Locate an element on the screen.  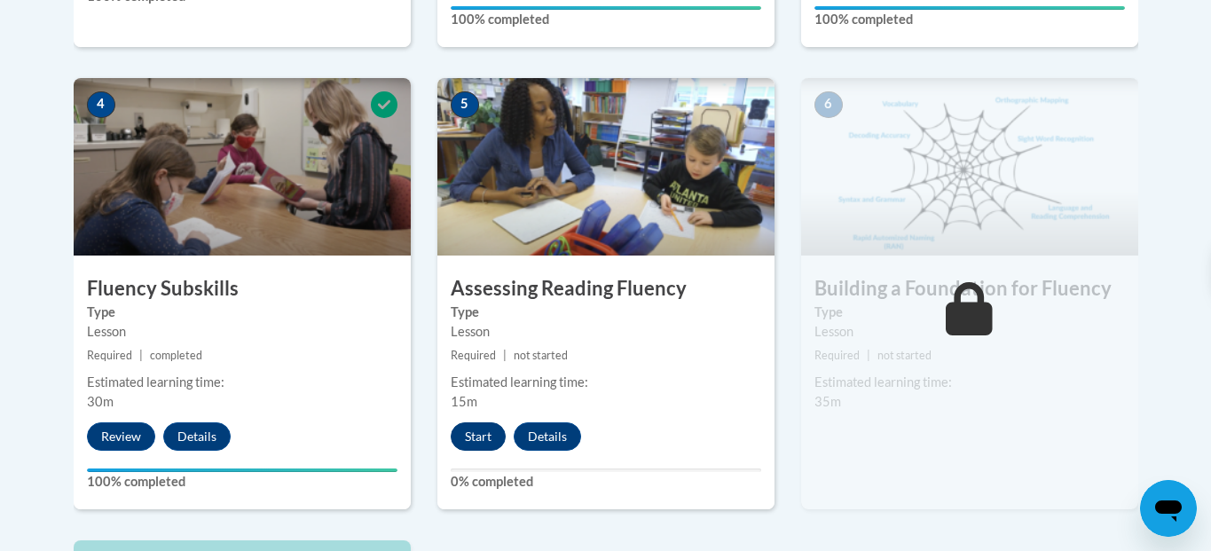
button: Start is located at coordinates (478, 436).